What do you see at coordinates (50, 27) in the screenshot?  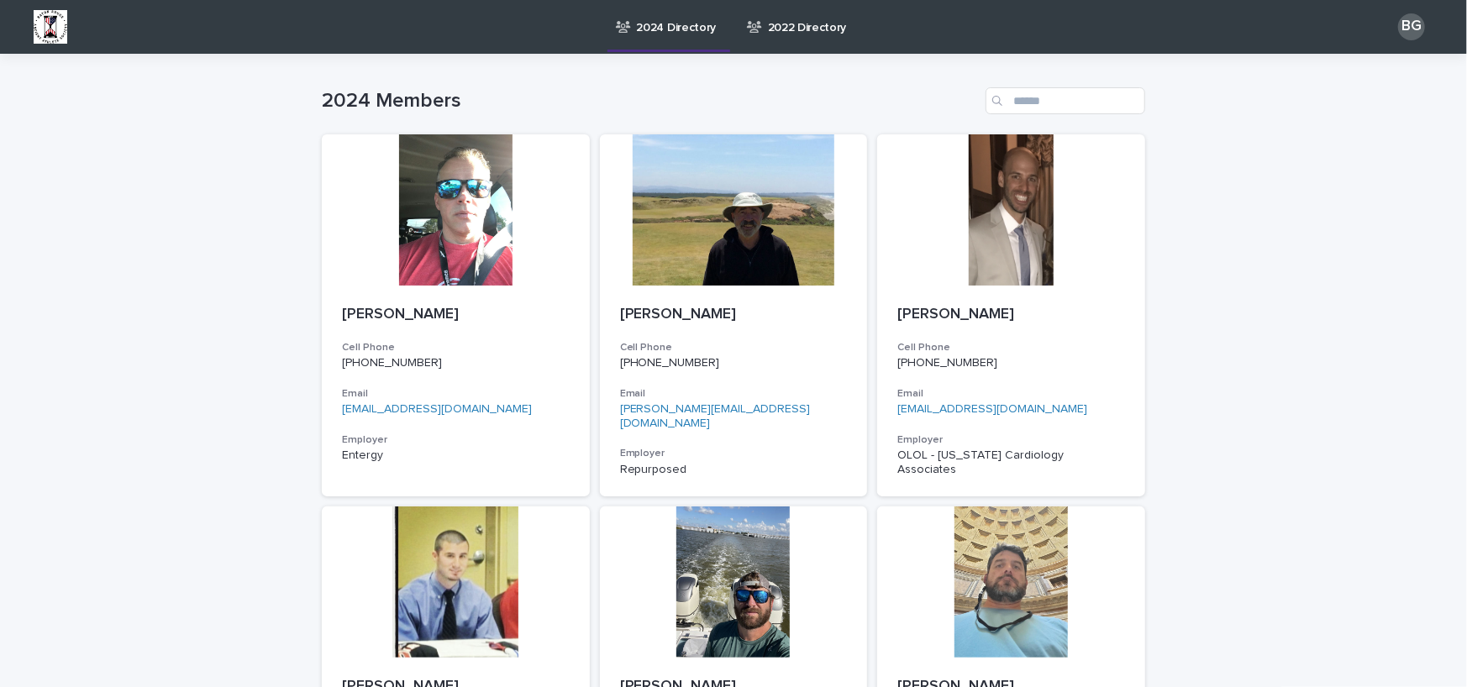 I see `img: BsxibNoaTPe9uU9VL587` at bounding box center [50, 27].